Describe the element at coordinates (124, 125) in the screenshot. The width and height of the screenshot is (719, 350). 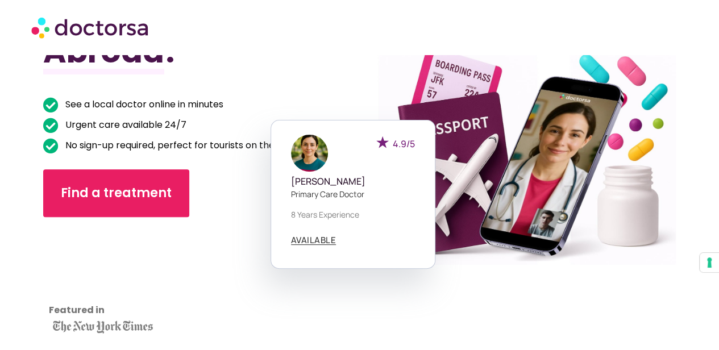
I see `span: Urgent care available 24/7` at that location.